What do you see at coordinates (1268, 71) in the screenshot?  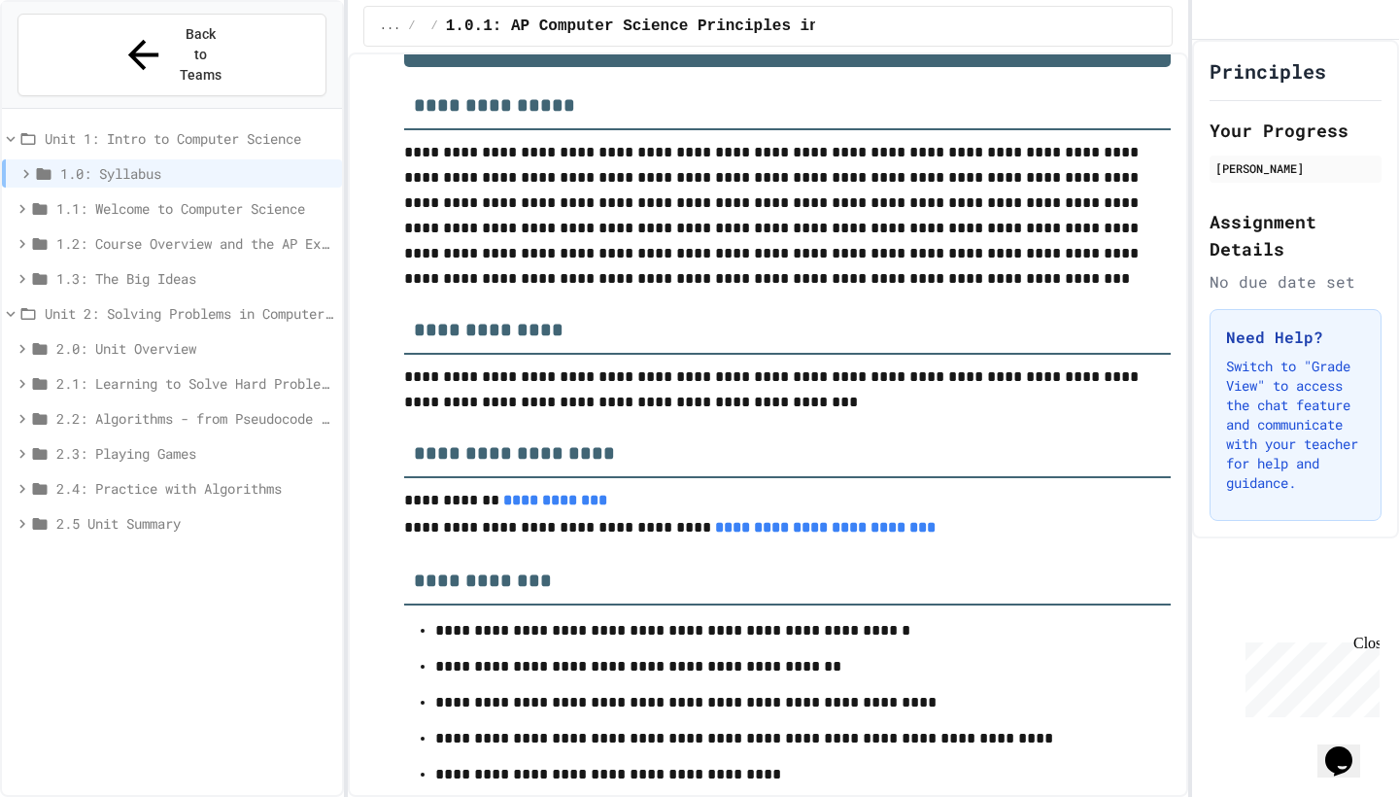 I see `h1: Principles` at bounding box center [1268, 71].